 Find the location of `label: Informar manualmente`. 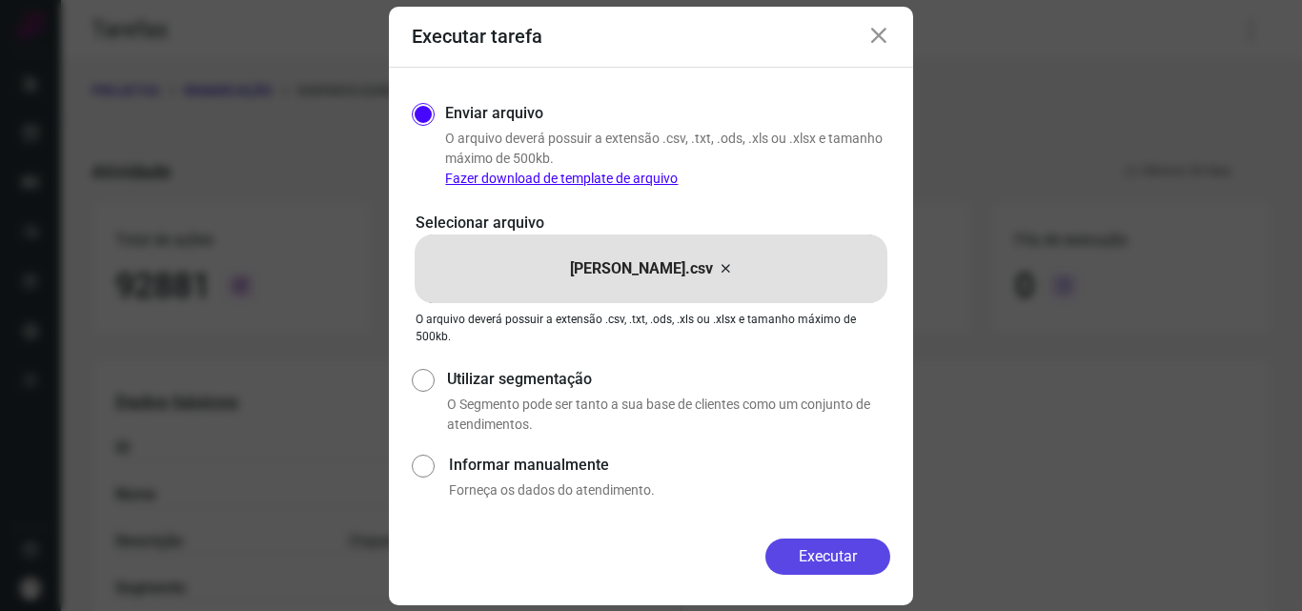

label: Informar manualmente is located at coordinates (669, 465).